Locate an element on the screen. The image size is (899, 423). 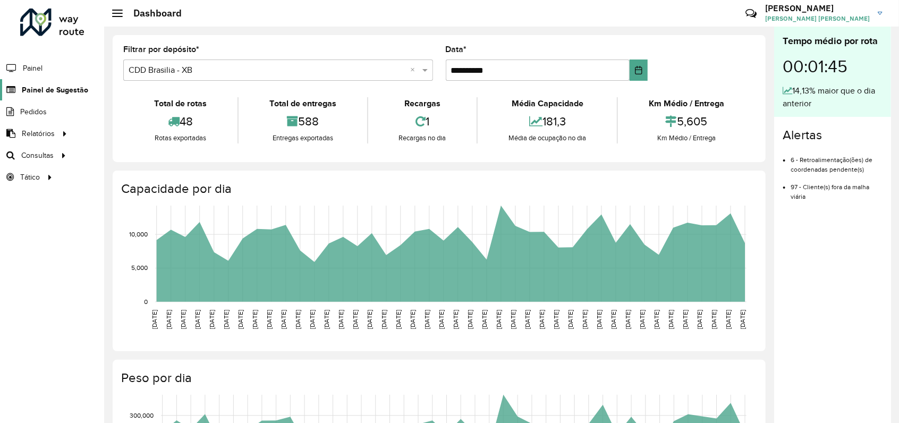
div: Recargas is located at coordinates (422, 104).